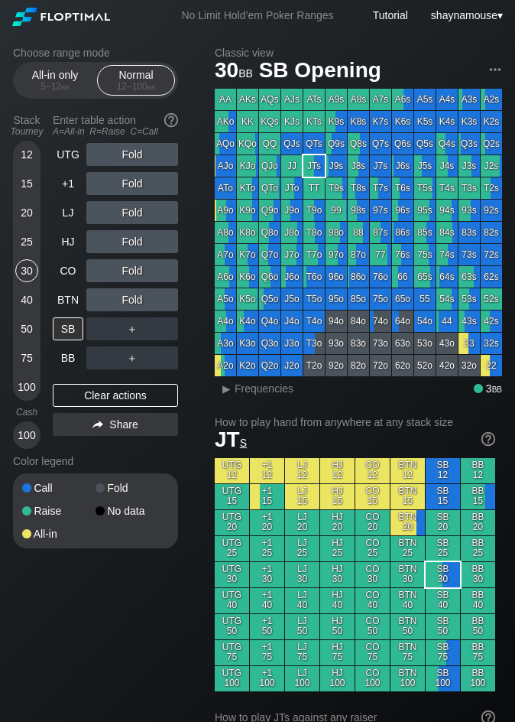  Describe the element at coordinates (492, 343) in the screenshot. I see `div: 32s` at that location.